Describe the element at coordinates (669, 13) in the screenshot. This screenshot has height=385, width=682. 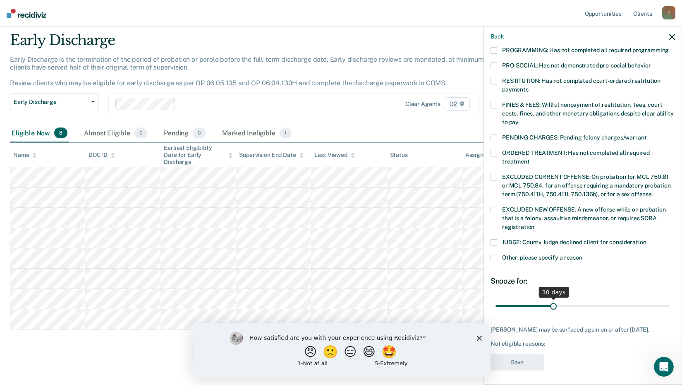
I see `div: P` at that location.